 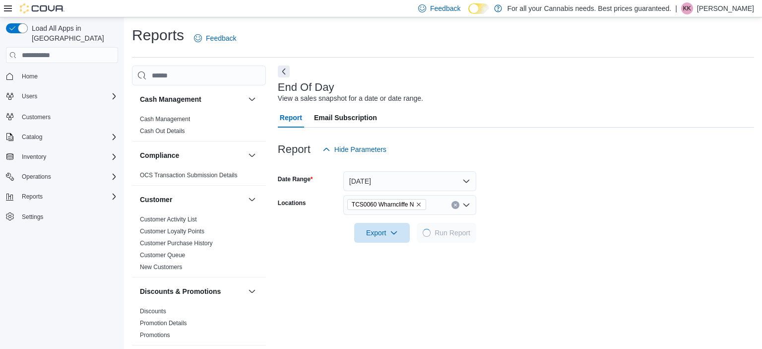 I want to click on a: Customer Purchase History, so click(x=176, y=243).